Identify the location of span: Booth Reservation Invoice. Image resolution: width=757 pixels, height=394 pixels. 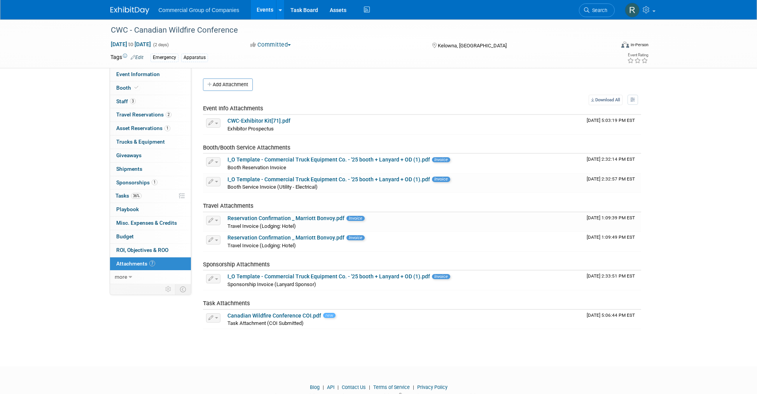
(256, 167).